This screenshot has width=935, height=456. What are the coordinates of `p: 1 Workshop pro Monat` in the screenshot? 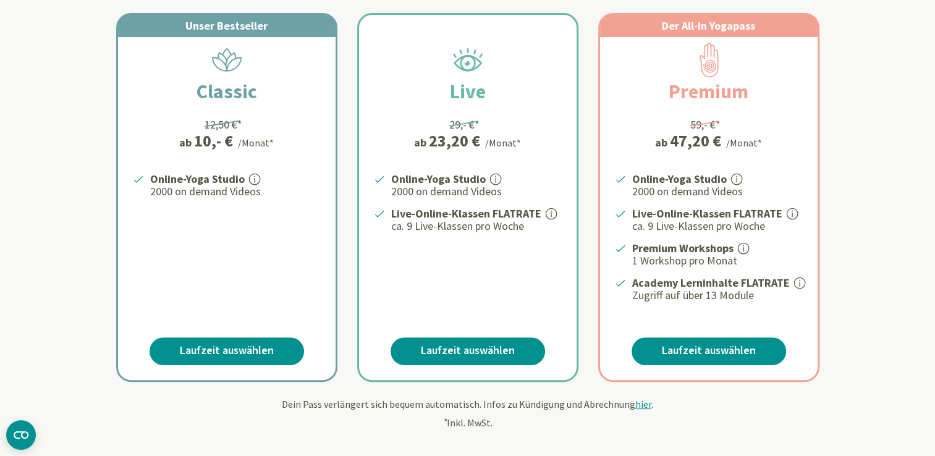 It's located at (717, 261).